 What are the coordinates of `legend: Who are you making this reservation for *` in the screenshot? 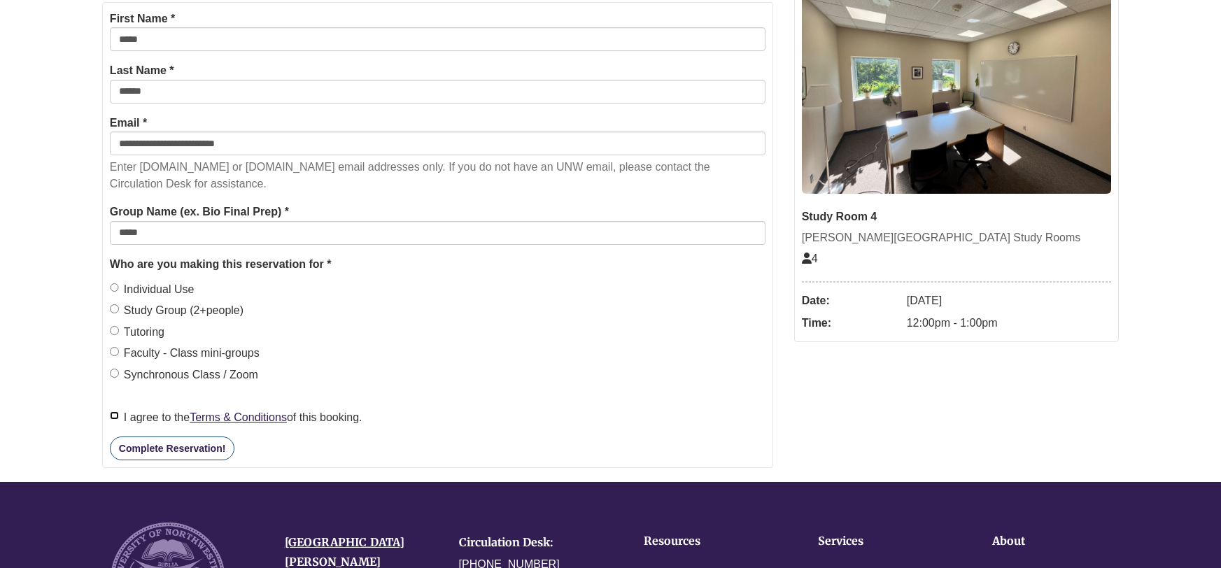 It's located at (437, 264).